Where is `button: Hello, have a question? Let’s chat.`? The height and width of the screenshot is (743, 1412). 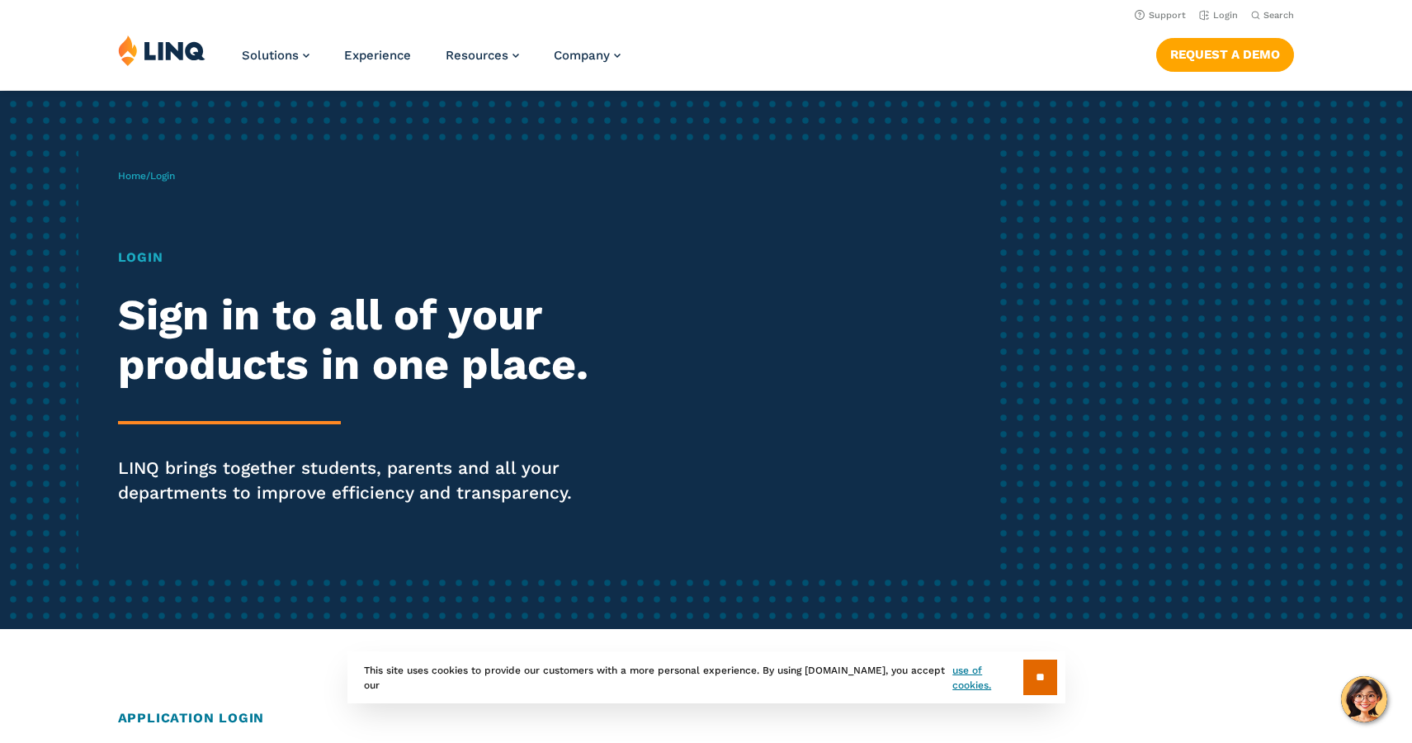
button: Hello, have a question? Let’s chat. is located at coordinates (1365, 699).